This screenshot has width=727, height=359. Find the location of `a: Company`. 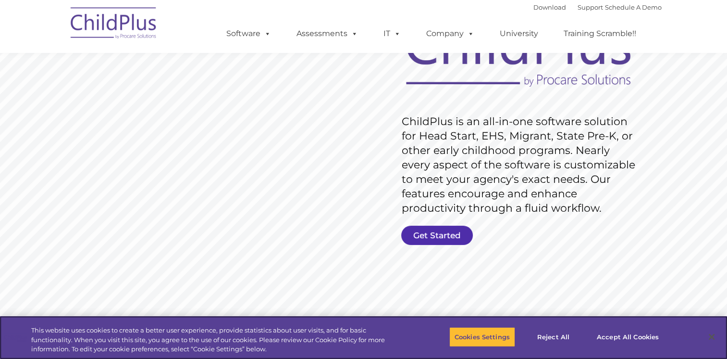

a: Company is located at coordinates (451, 34).